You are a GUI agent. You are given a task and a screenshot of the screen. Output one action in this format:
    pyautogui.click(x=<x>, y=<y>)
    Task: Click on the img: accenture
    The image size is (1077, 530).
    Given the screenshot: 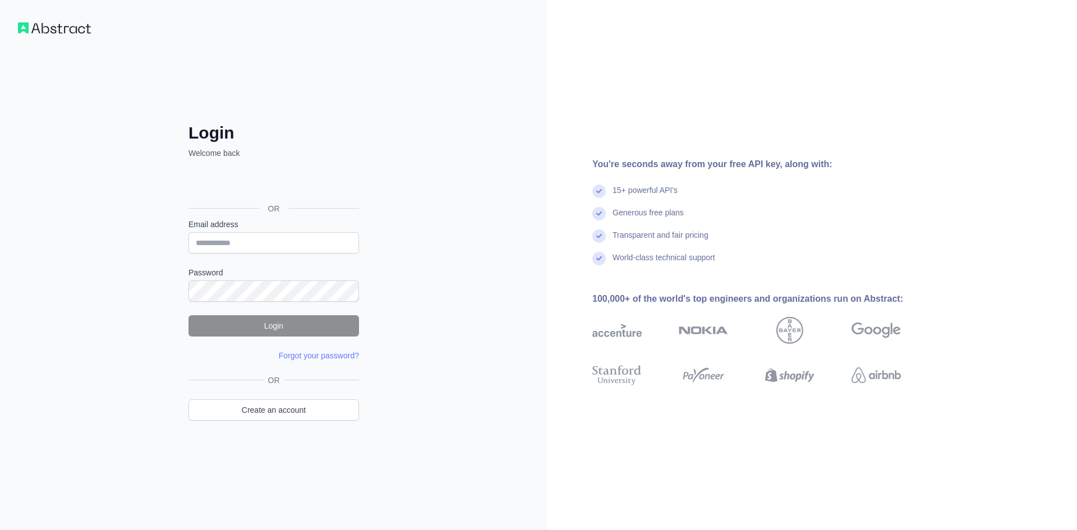 What is the action you would take?
    pyautogui.click(x=617, y=330)
    